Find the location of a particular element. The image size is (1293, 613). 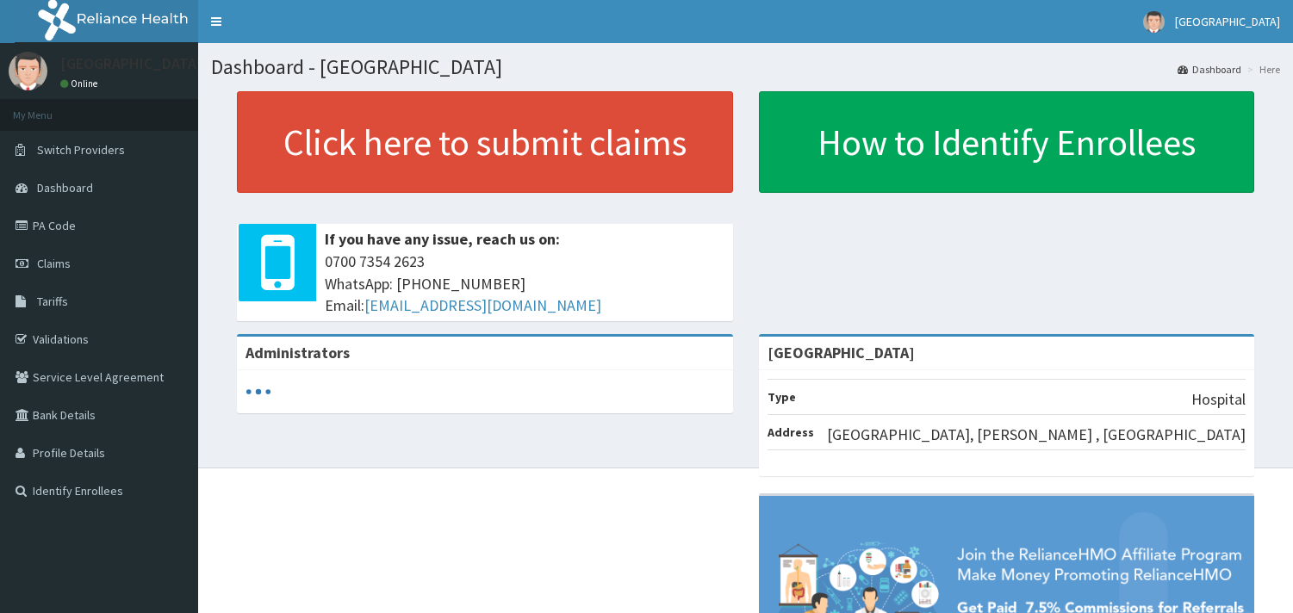

span: Dashboard is located at coordinates (65, 188).